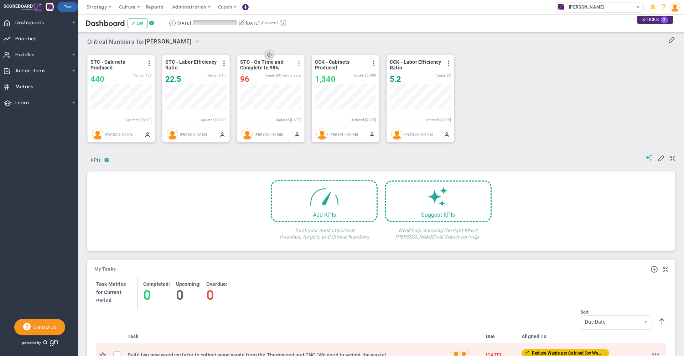  Describe the element at coordinates (501, 337) in the screenshot. I see `th: Due` at that location.